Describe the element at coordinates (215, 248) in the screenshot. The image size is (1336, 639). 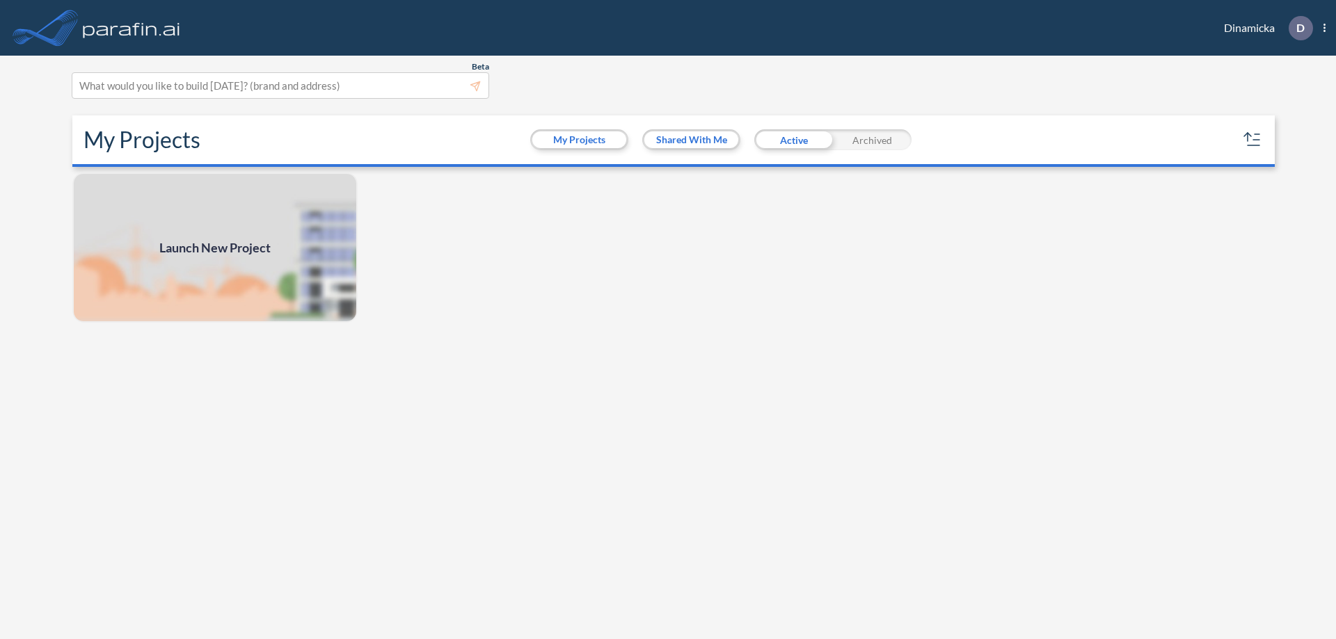
I see `img: add` at that location.